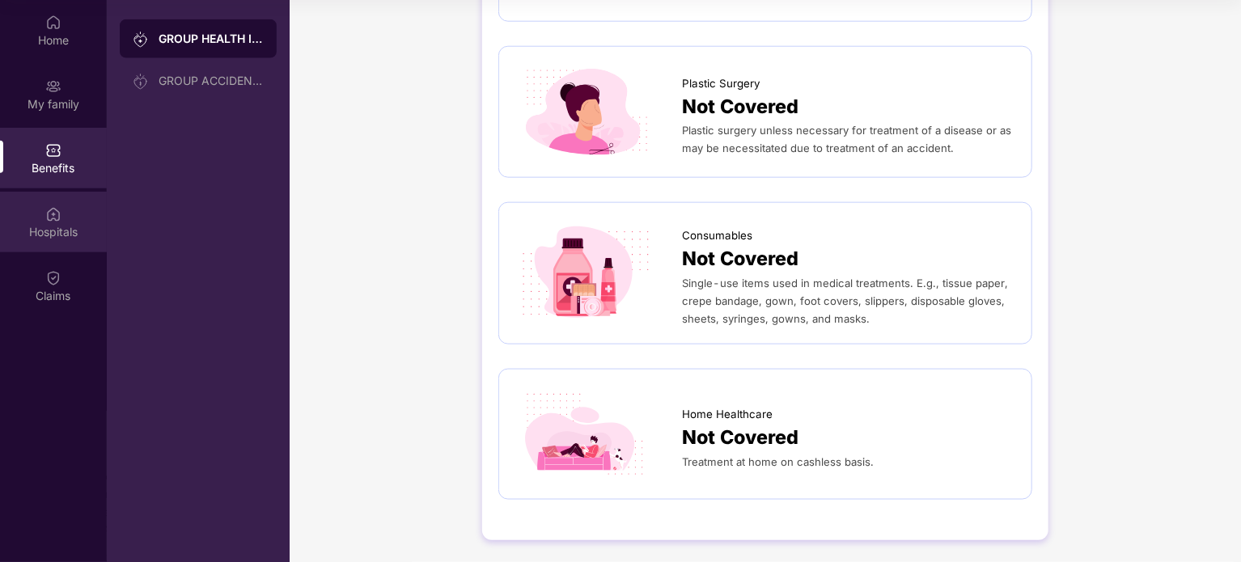 The width and height of the screenshot is (1241, 562). What do you see at coordinates (845, 301) in the screenshot?
I see `span: Single-use items used in medical treatments. E.g., tissue paper, crepe bandage, gown, foot covers...` at bounding box center [845, 301].